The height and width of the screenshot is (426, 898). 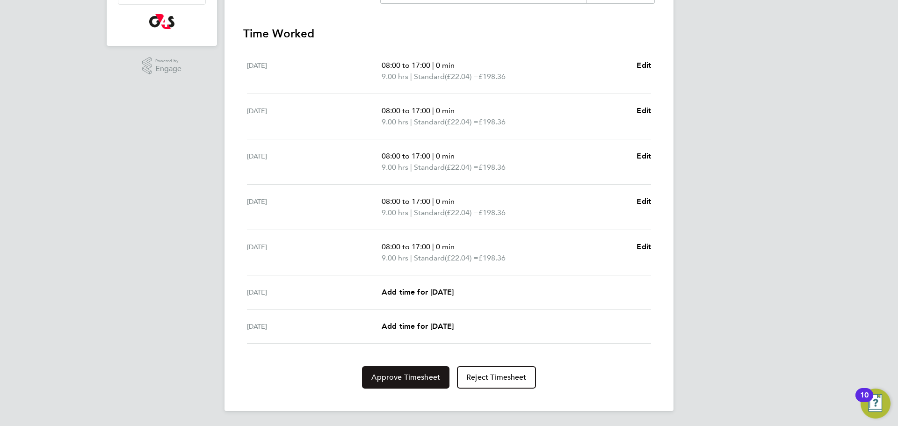 I want to click on span: Engage, so click(x=168, y=69).